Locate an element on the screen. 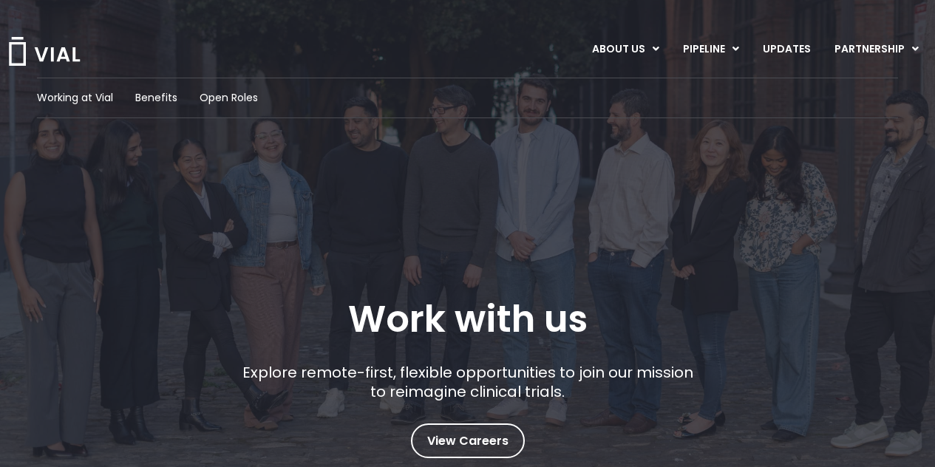 The width and height of the screenshot is (935, 467). span: View Careers is located at coordinates (468, 441).